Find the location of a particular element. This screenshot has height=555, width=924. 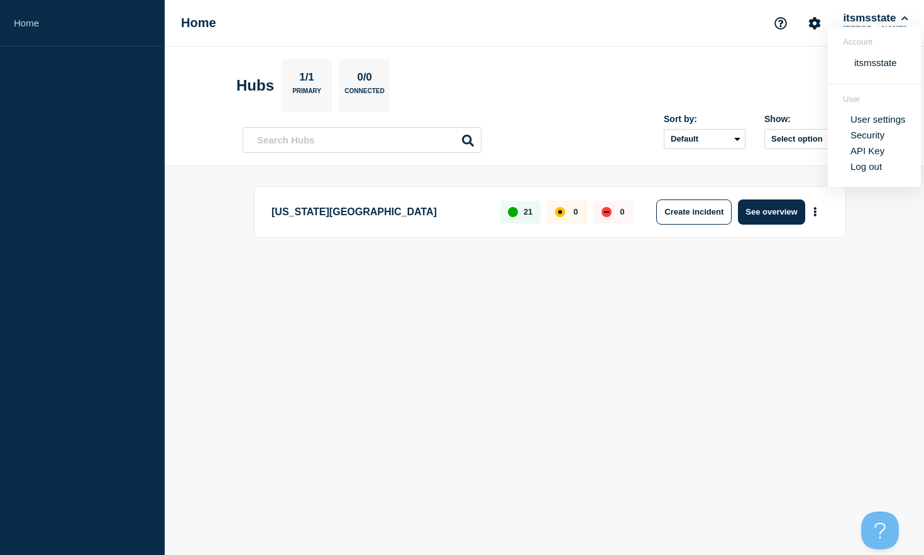

p: 21 is located at coordinates (528, 211).